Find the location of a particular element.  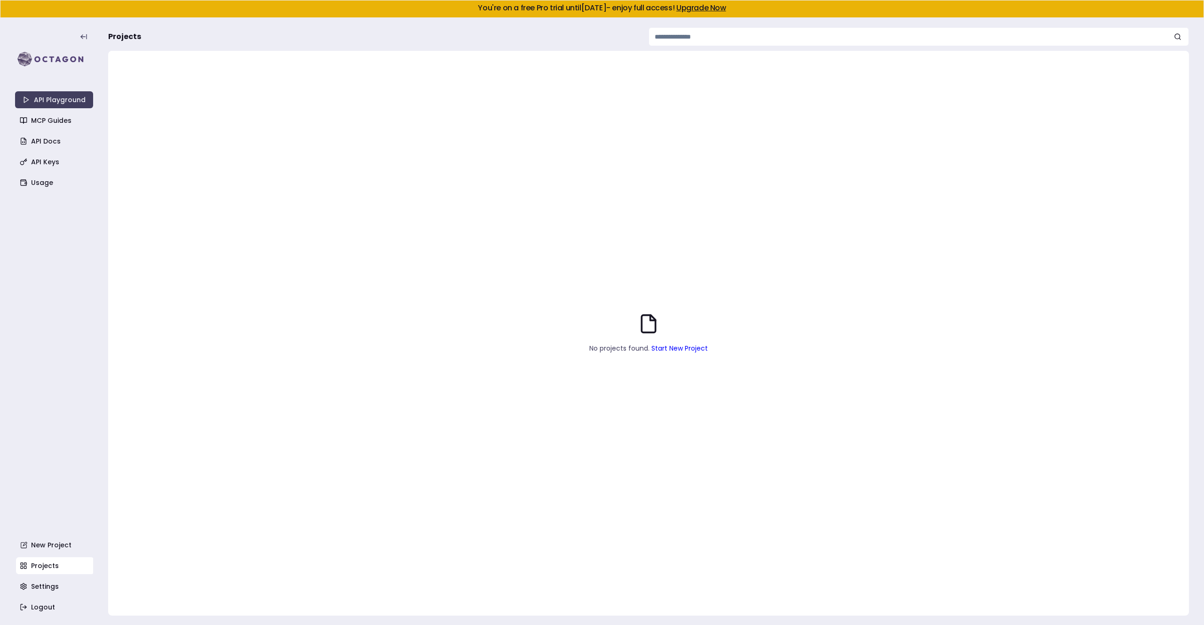

a: API Docs is located at coordinates (55, 141).